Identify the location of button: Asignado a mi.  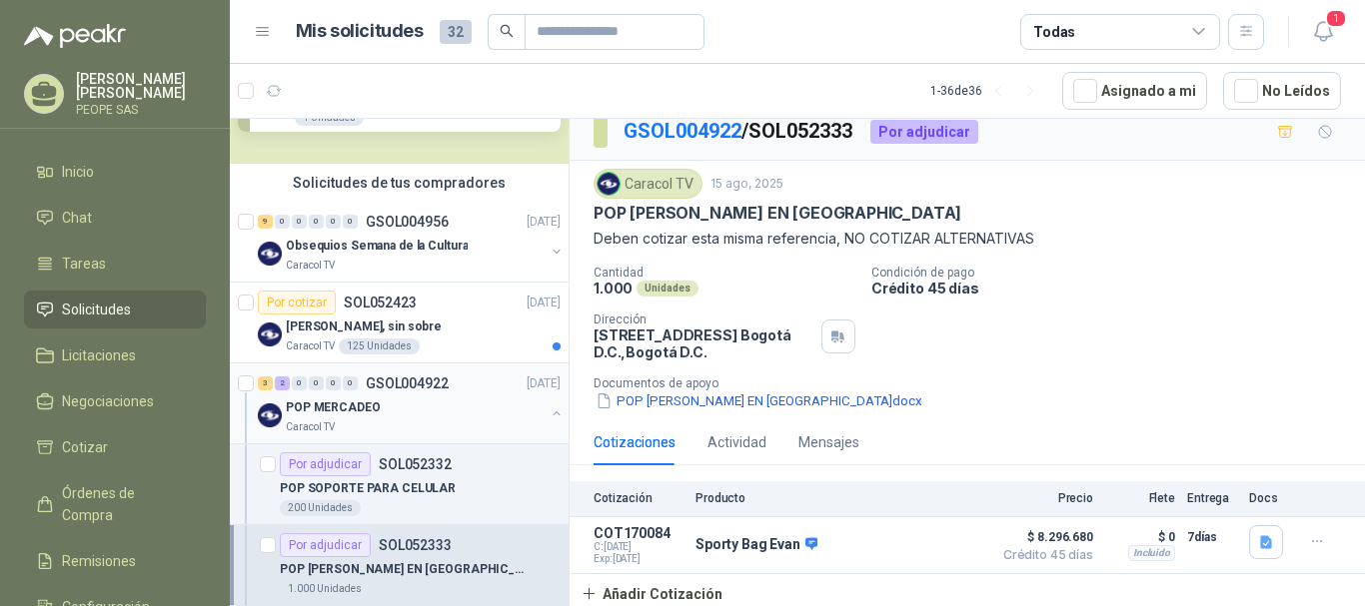
(1134, 91).